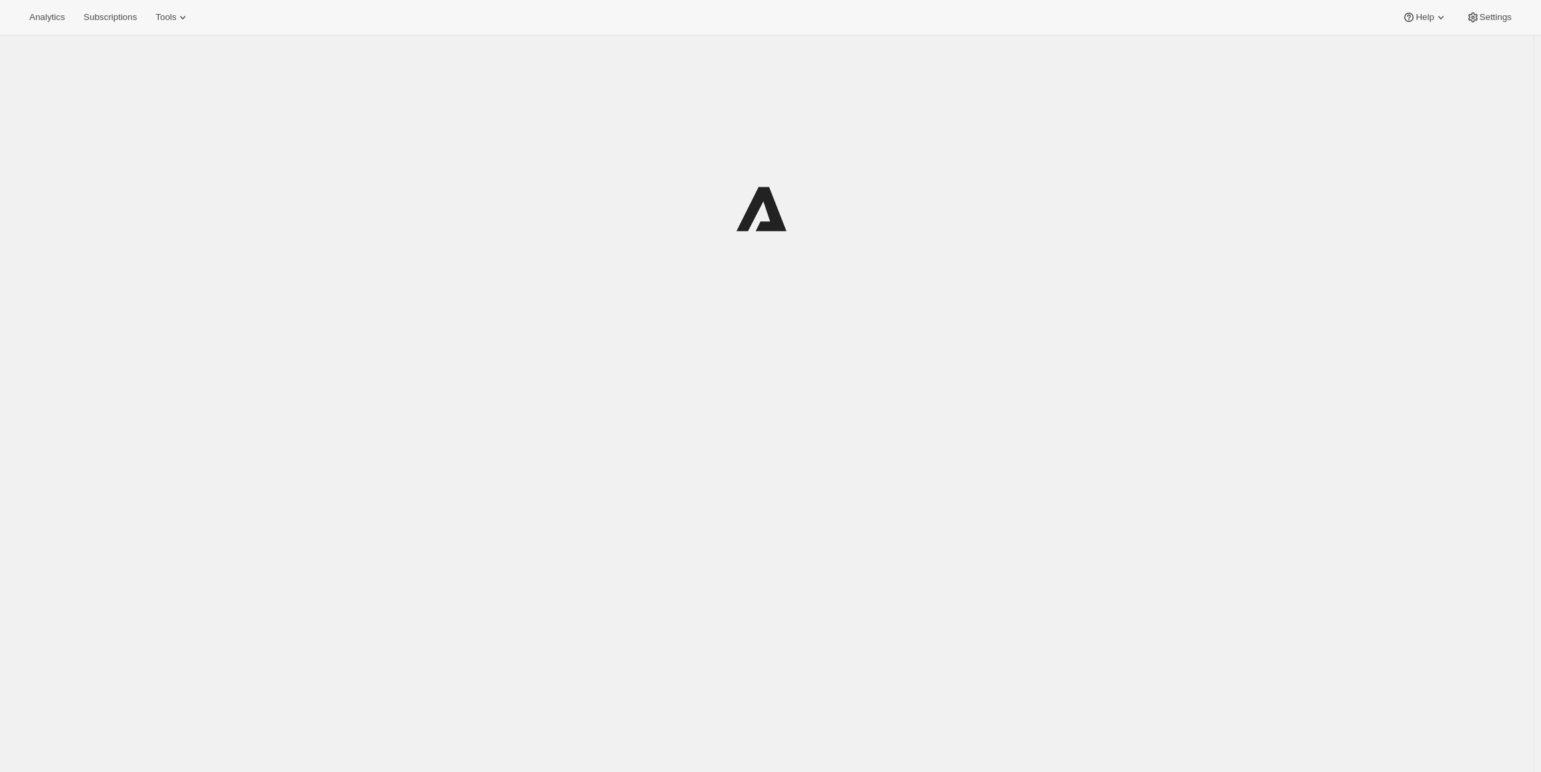  I want to click on span: Tools, so click(165, 17).